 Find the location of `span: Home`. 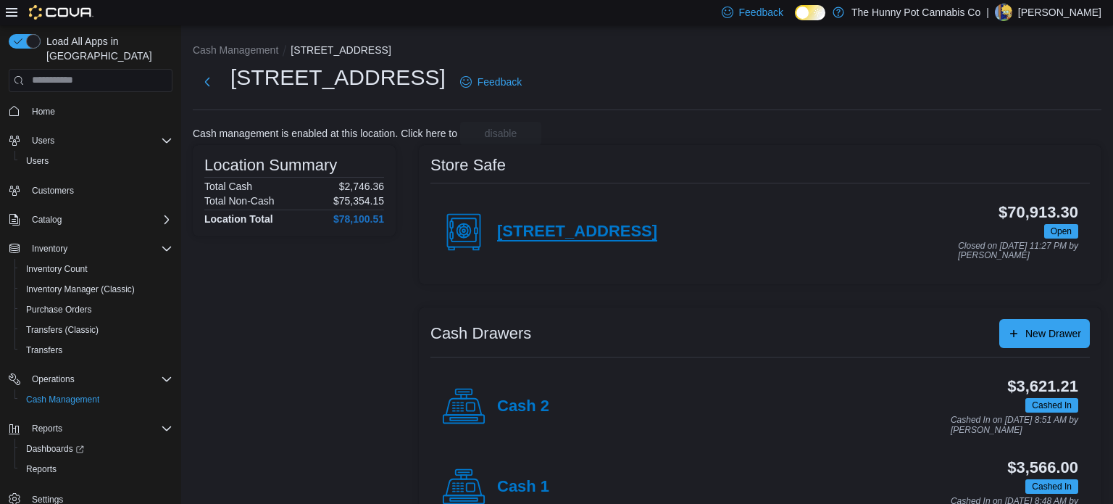

span: Home is located at coordinates (99, 111).